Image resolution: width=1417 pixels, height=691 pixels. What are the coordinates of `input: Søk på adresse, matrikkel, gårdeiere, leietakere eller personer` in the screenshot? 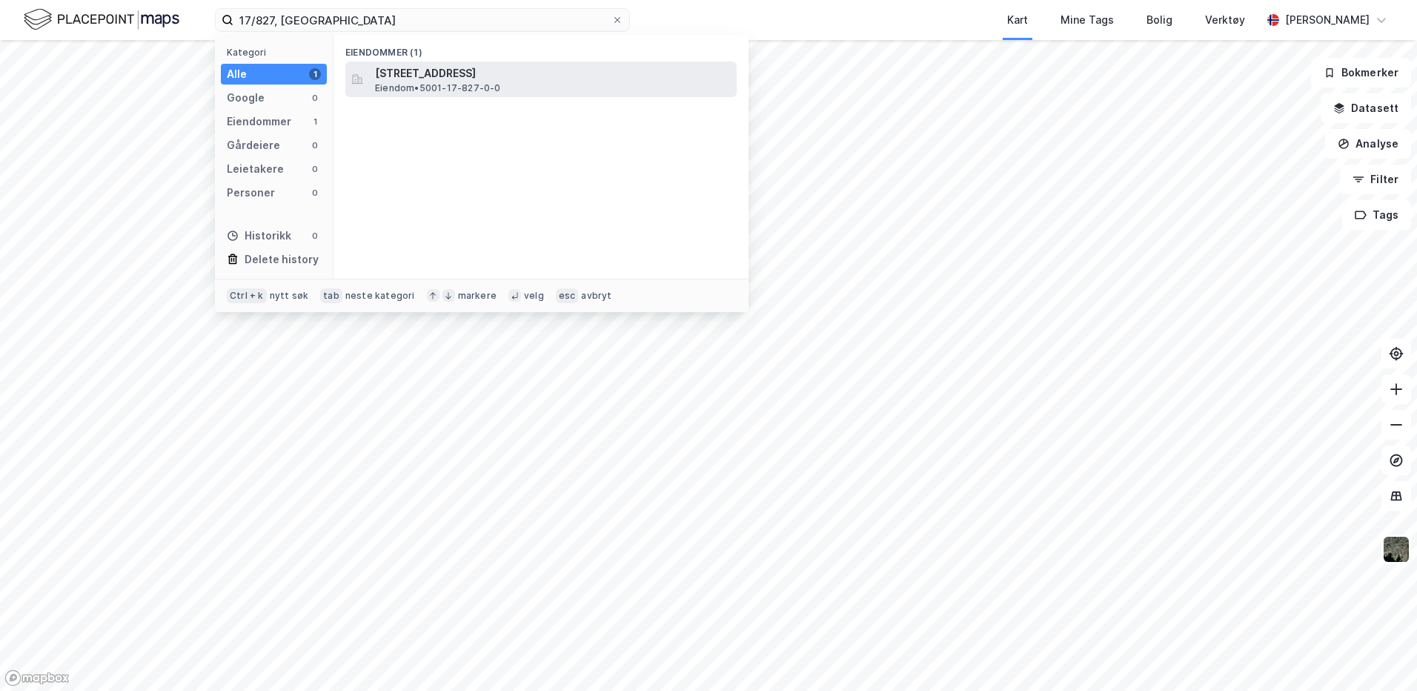 It's located at (422, 20).